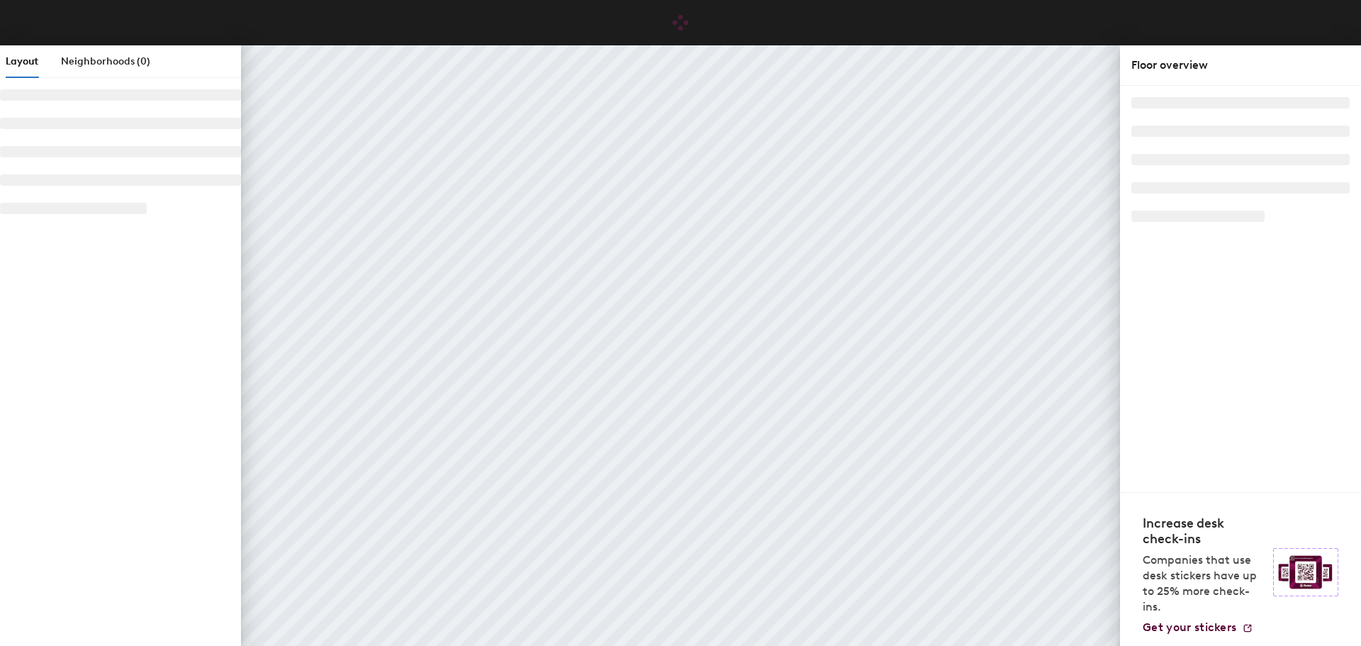 The image size is (1361, 646). What do you see at coordinates (1204, 584) in the screenshot?
I see `p: Companies that use desk stickers have up to 25% more check-ins.` at bounding box center [1204, 584].